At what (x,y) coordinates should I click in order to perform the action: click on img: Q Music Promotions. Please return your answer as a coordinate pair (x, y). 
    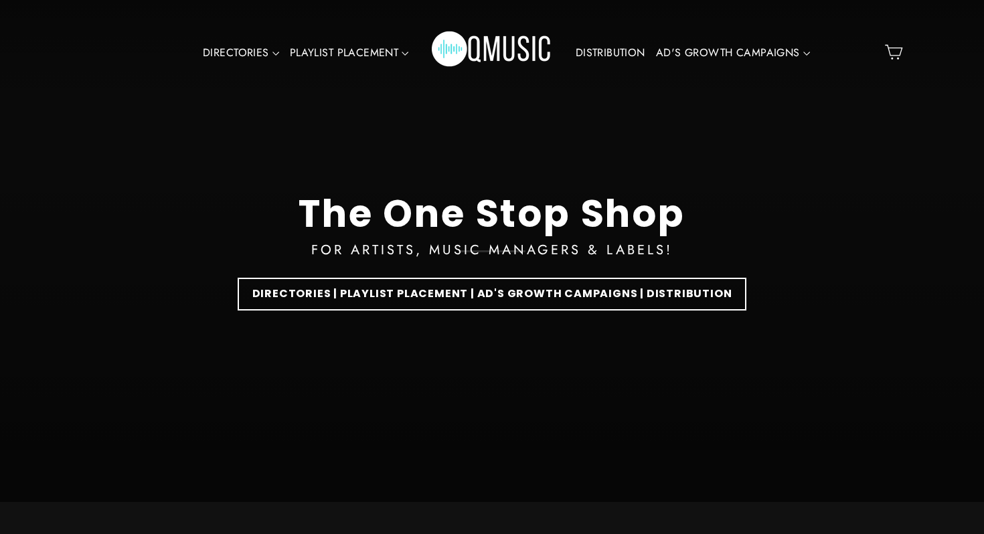
    Looking at the image, I should click on (492, 52).